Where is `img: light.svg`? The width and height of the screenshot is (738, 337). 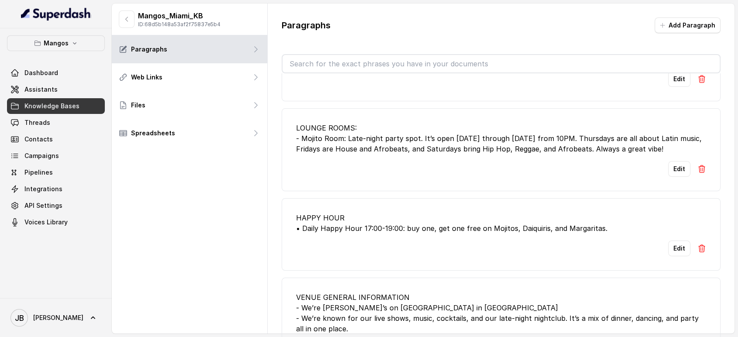 img: light.svg is located at coordinates (56, 14).